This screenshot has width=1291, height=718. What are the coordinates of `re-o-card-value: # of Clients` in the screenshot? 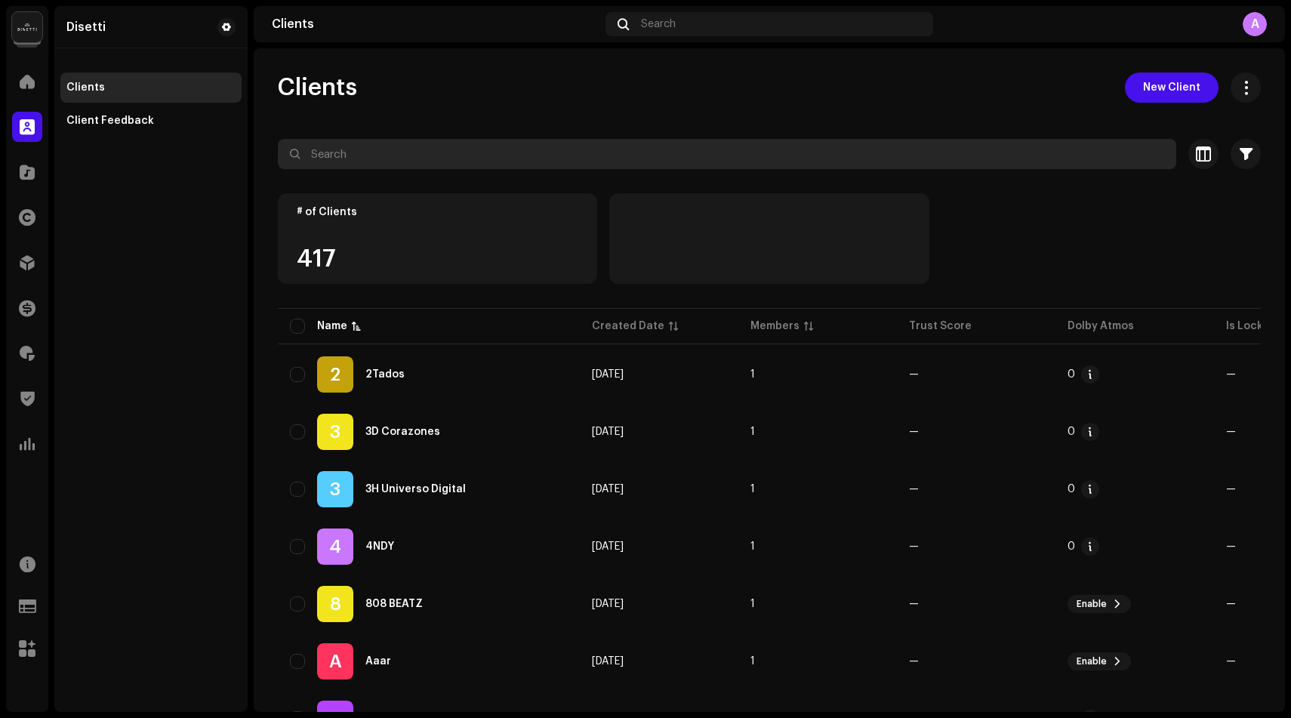 It's located at (437, 239).